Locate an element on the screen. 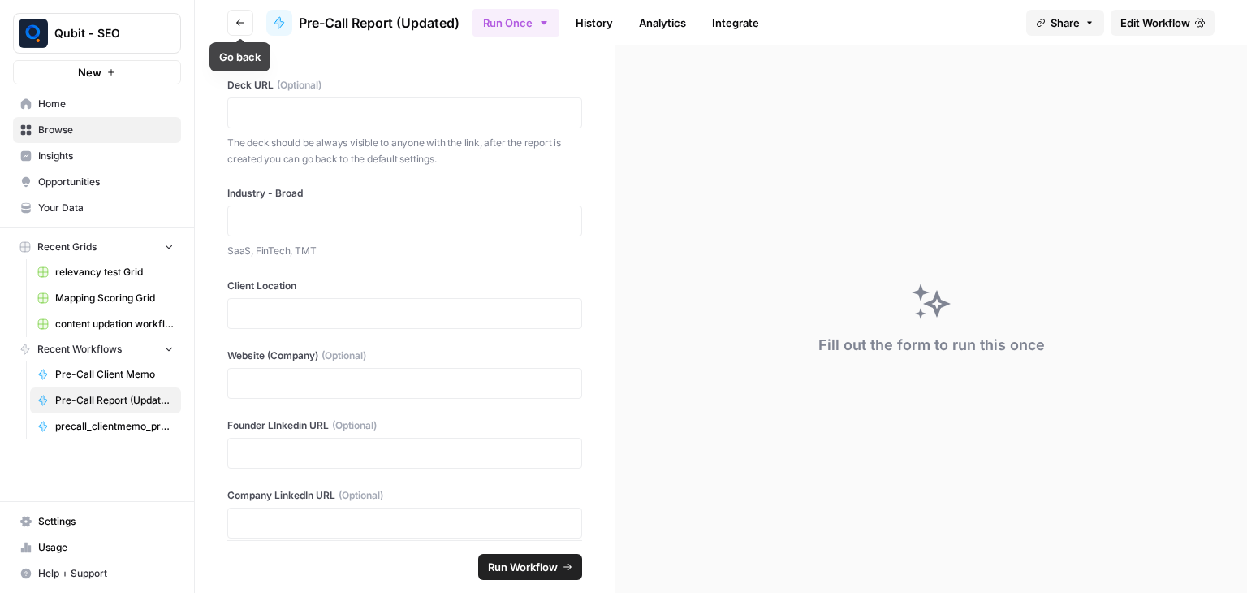 This screenshot has height=593, width=1247. span: Mapping Scoring Grid is located at coordinates (114, 298).